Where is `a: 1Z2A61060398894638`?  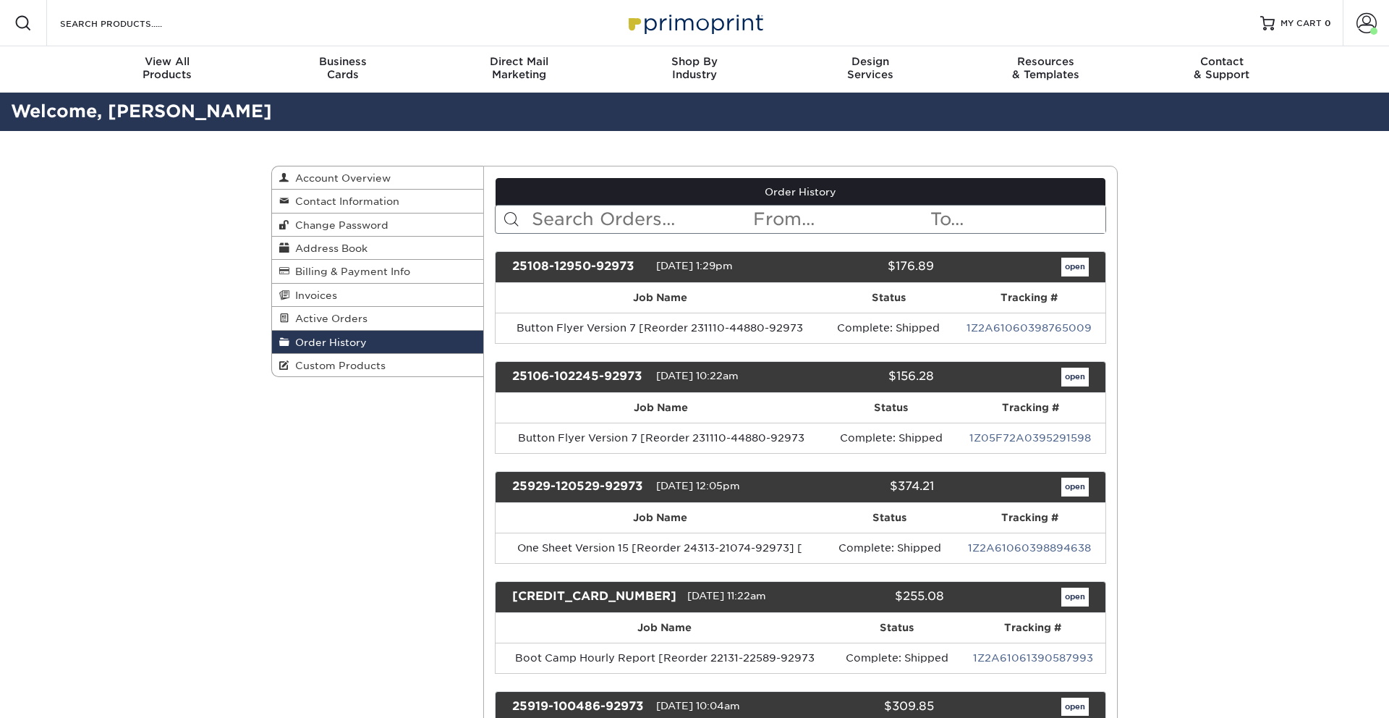 a: 1Z2A61060398894638 is located at coordinates (1030, 548).